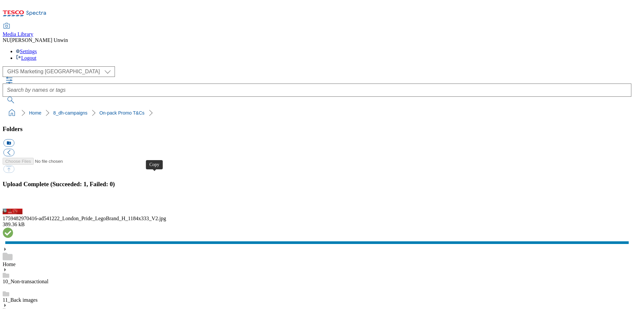 The image size is (634, 309). I want to click on div: 1759482970416-ad541222_London_Pride_LegoBrand_H_1184x333_V2.jpg, so click(317, 219).